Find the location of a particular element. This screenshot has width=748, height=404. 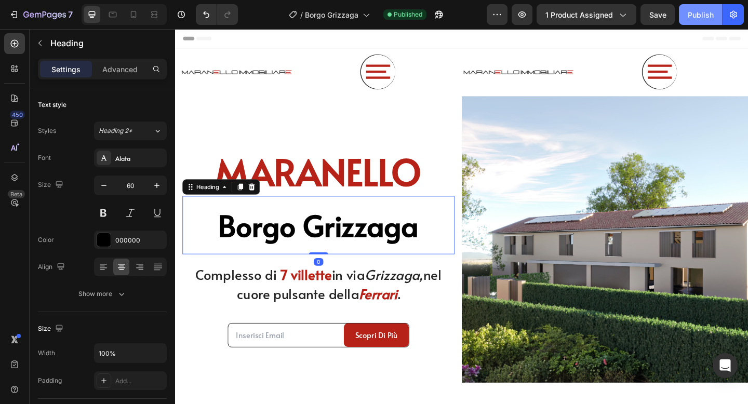

input: Auto is located at coordinates (130, 353).